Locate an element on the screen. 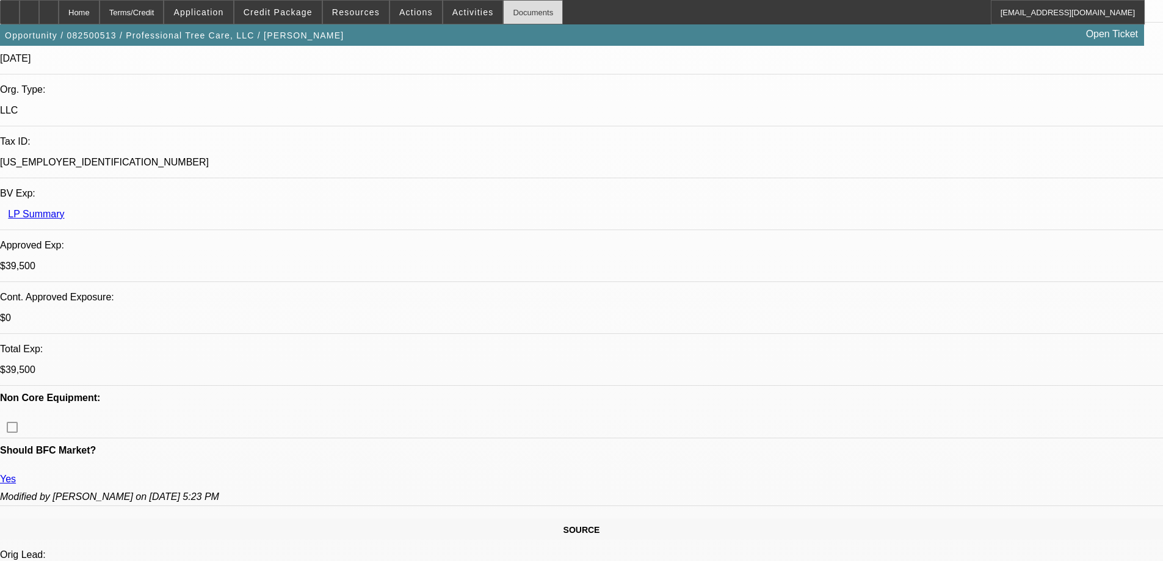  button: Resources is located at coordinates (356, 12).